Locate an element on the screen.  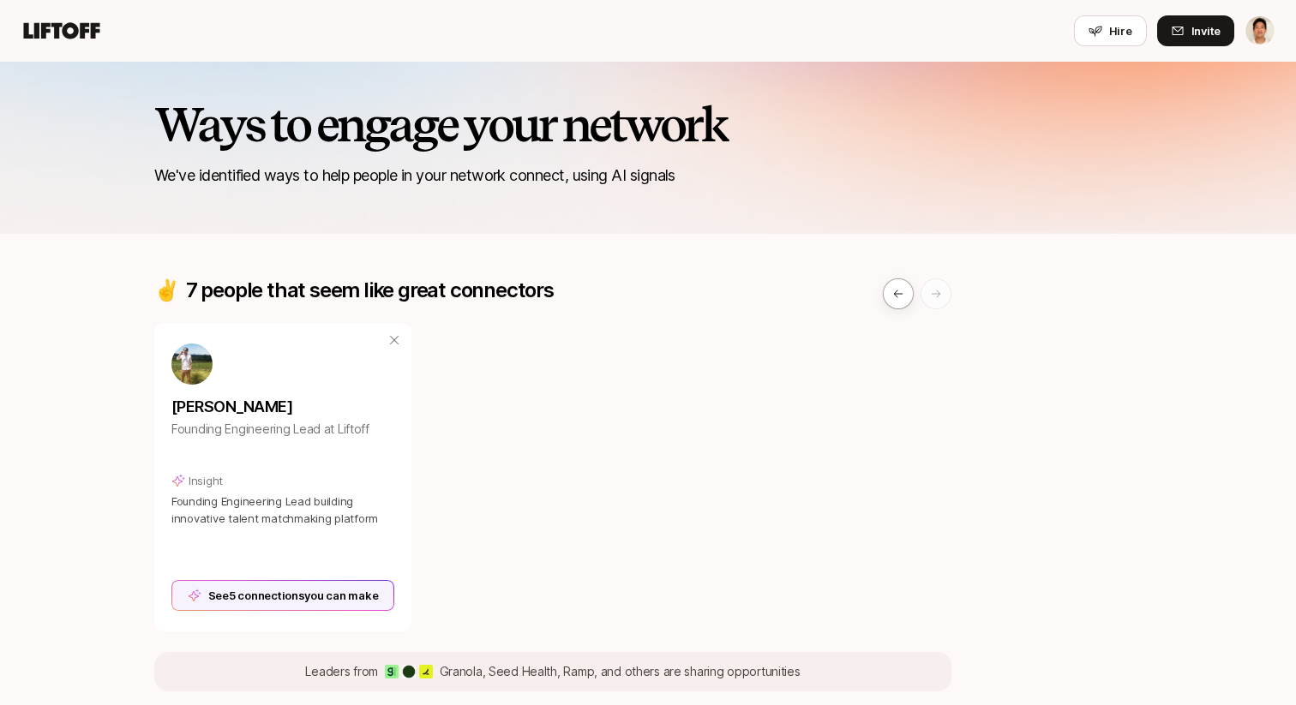
img: Ramp is located at coordinates (426, 672).